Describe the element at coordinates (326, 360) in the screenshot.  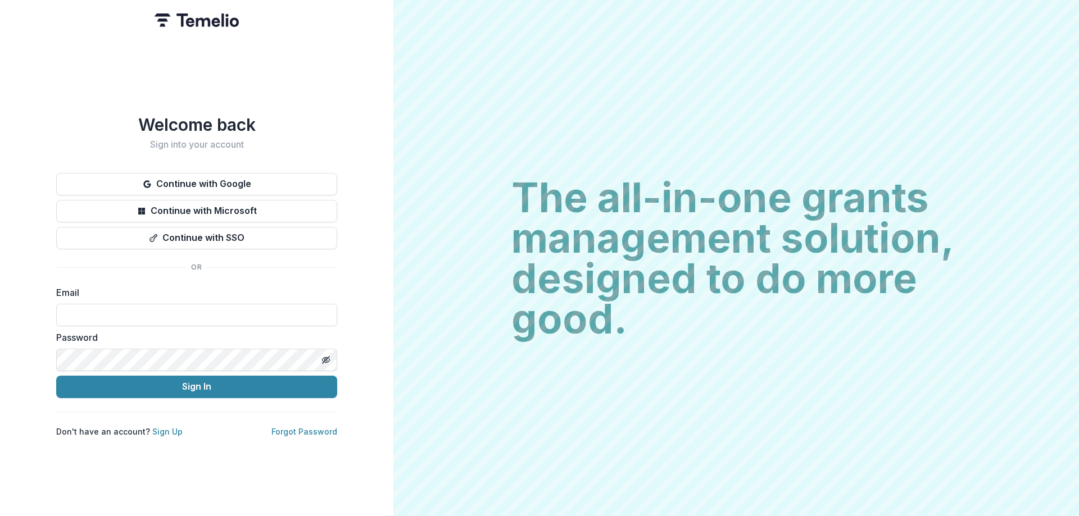
I see `button: Toggle password visibility` at that location.